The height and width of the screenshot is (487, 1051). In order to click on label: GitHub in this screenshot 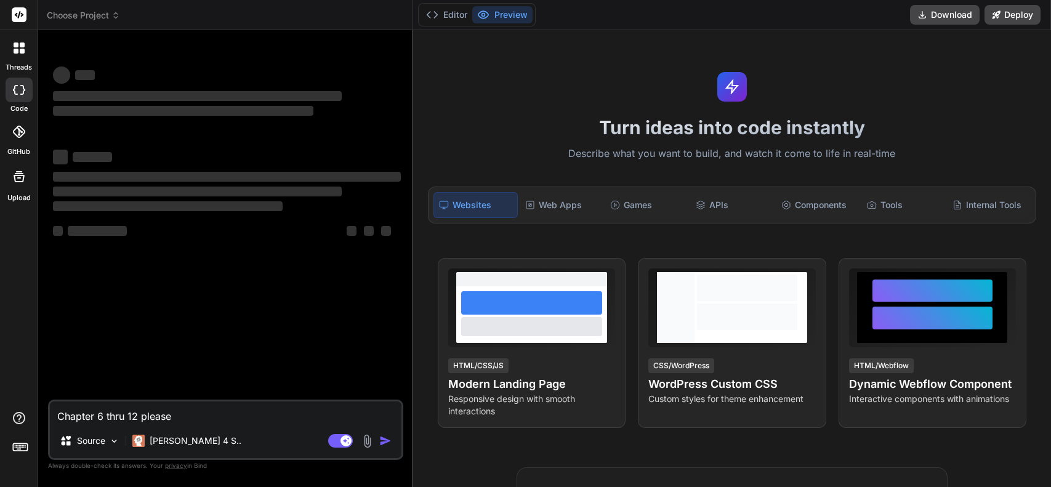, I will do `click(18, 151)`.